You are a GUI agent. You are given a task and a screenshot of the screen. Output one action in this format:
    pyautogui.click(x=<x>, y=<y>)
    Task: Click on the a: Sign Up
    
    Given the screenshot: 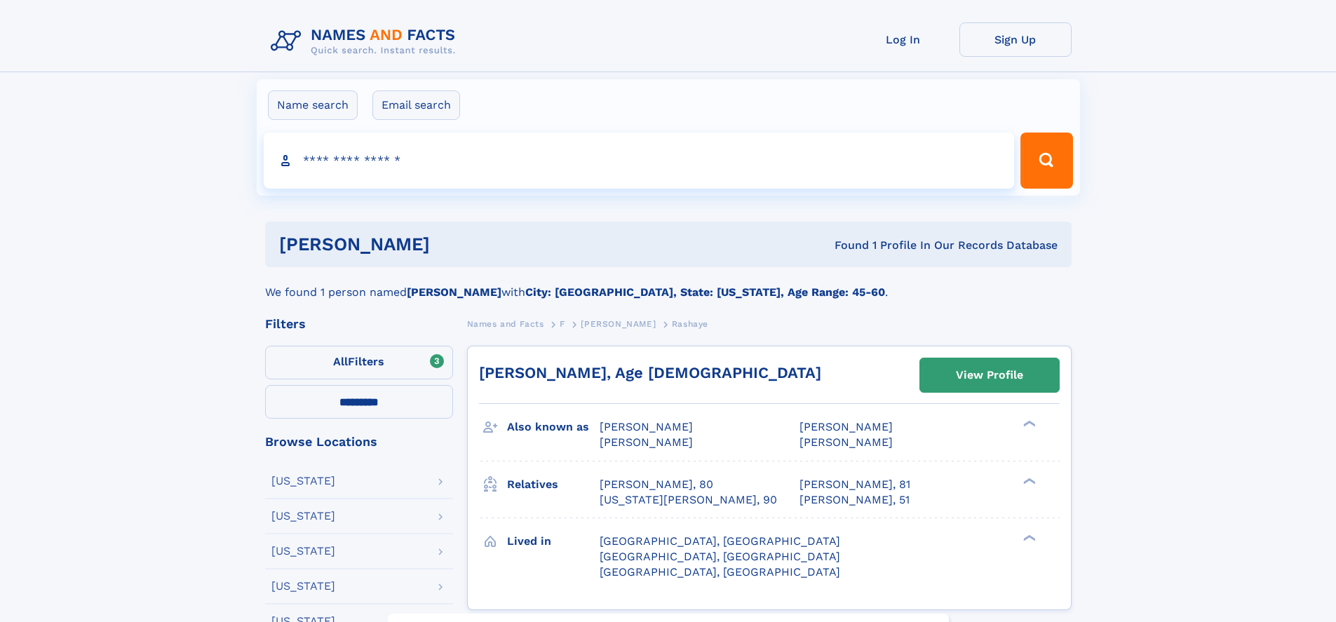 What is the action you would take?
    pyautogui.click(x=1015, y=39)
    